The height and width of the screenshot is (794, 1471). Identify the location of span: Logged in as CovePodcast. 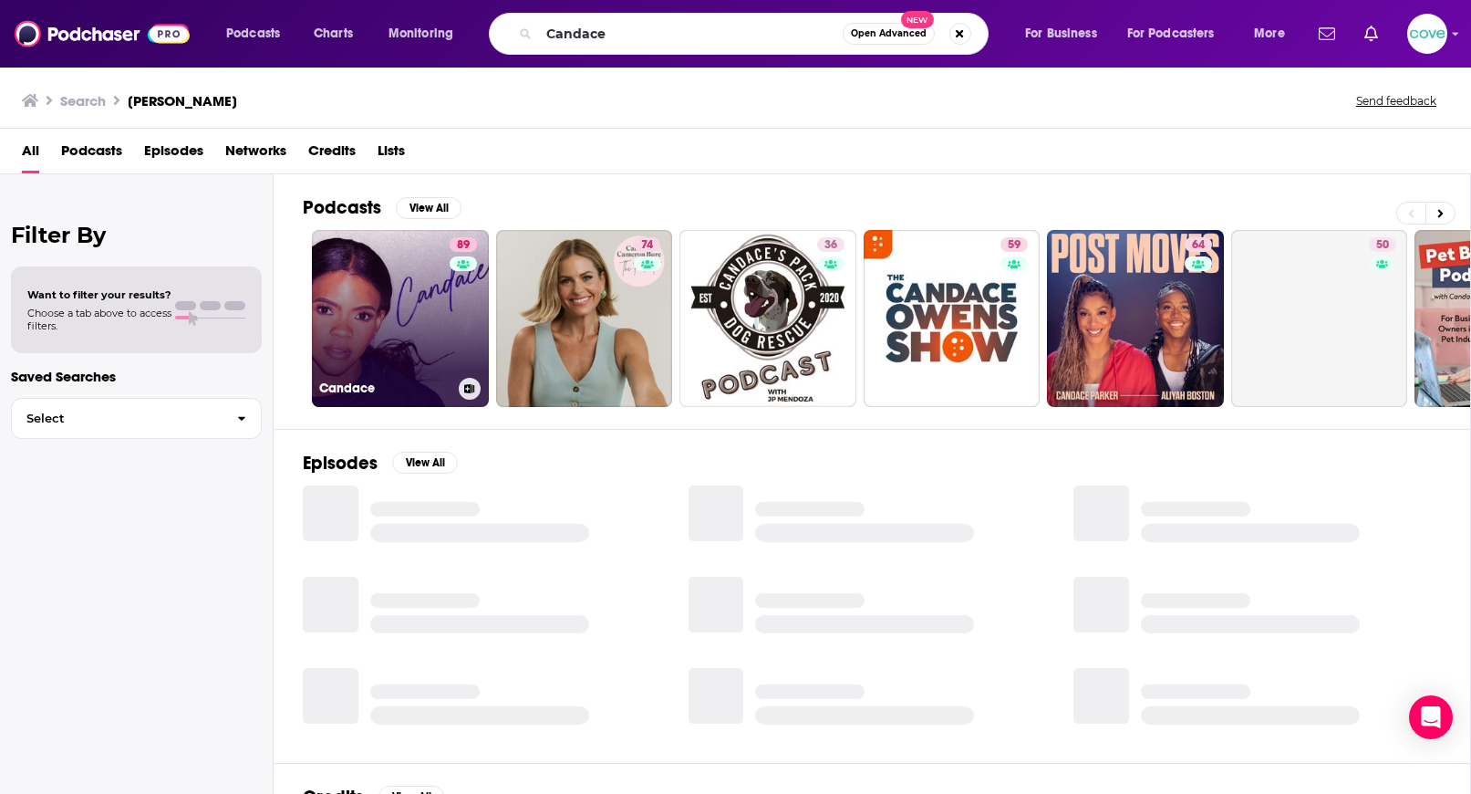
(1427, 34).